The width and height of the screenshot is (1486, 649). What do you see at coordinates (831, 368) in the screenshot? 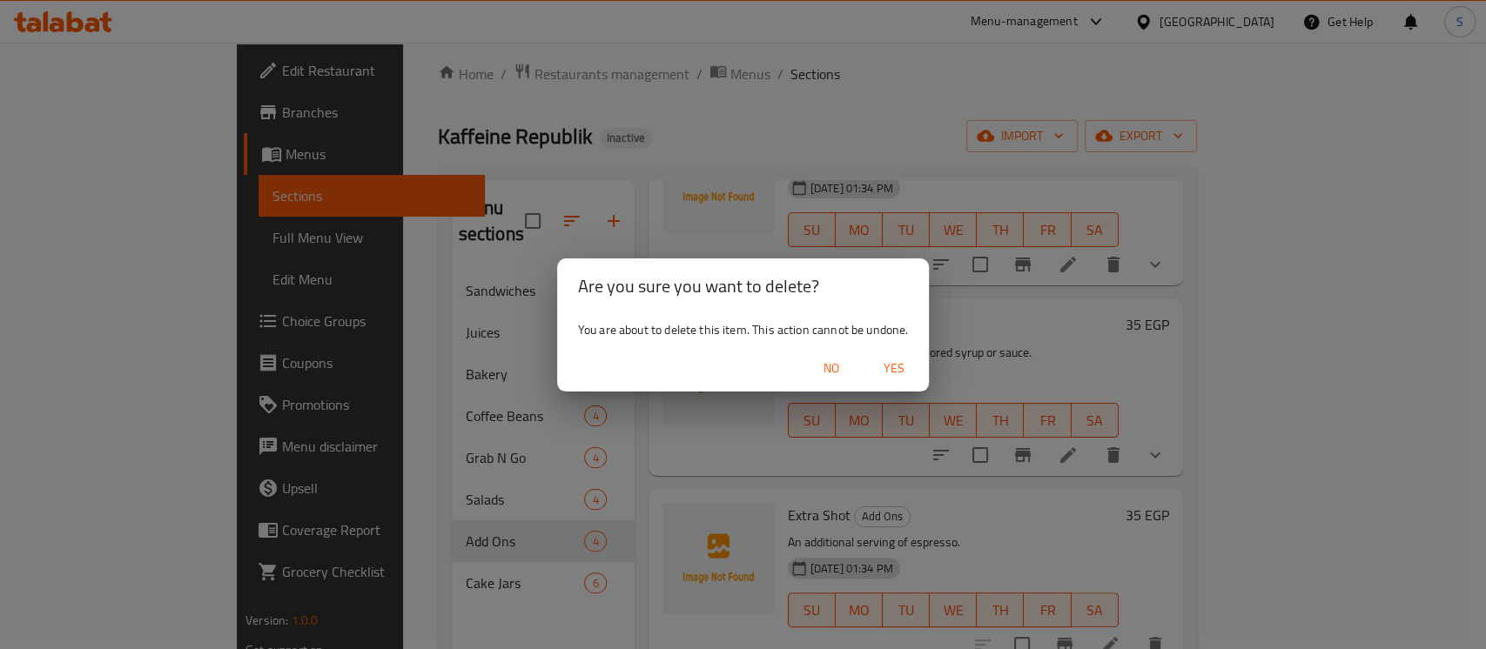
I see `span: No` at bounding box center [831, 368].